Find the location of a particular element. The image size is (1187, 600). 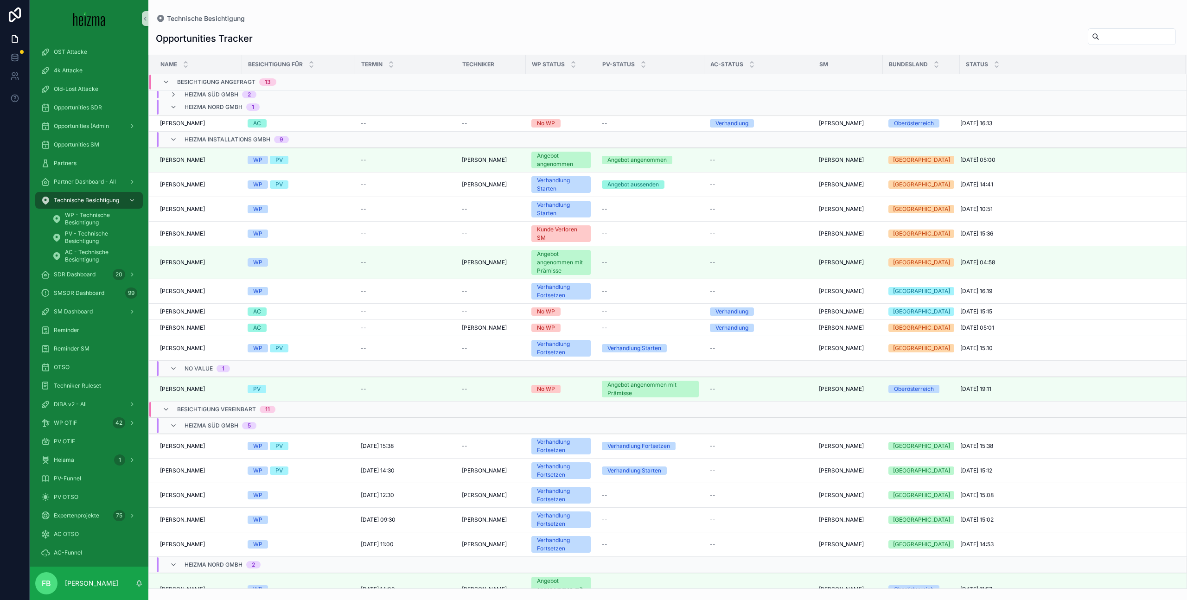

a: Verhandlung is located at coordinates (759, 123).